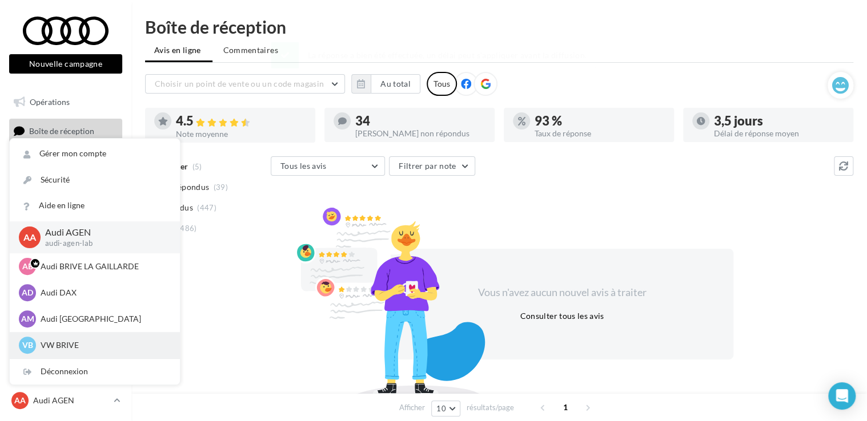 This screenshot has height=421, width=867. Describe the element at coordinates (207, 208) in the screenshot. I see `span: (447)` at that location.